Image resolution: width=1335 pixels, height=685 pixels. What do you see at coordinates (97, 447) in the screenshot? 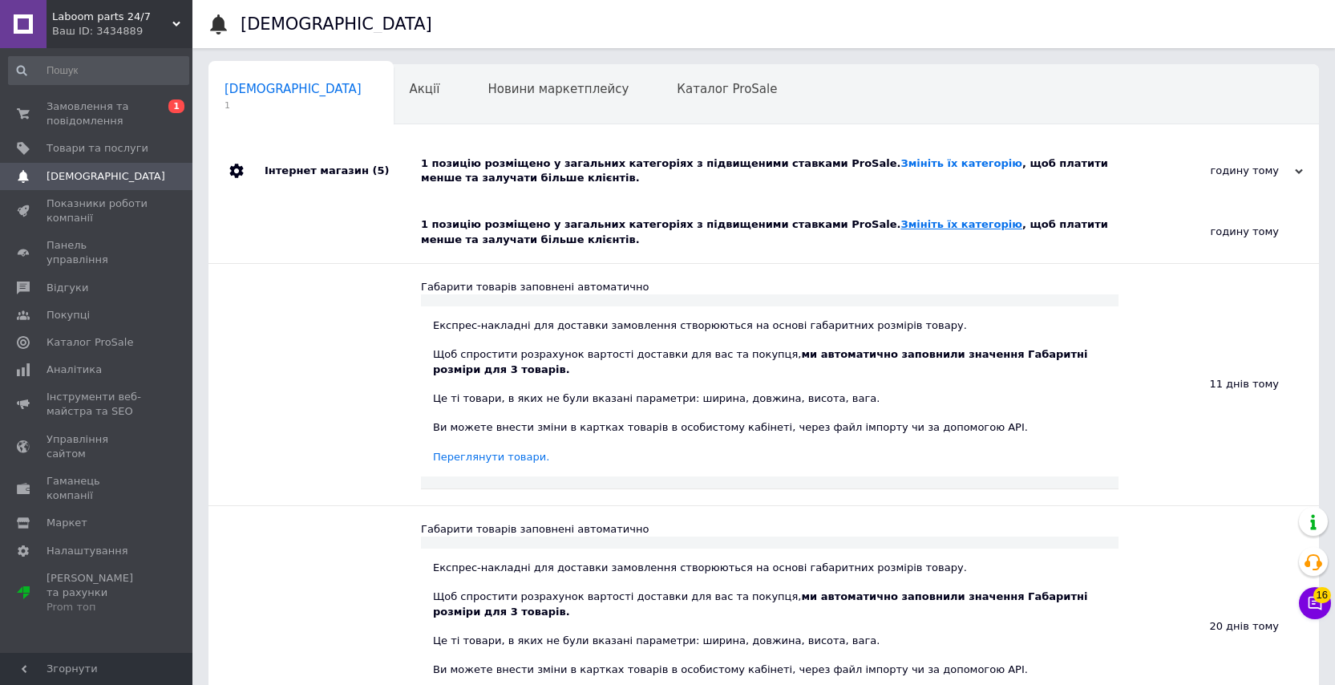
I see `span: Управління сайтом` at bounding box center [97, 447].